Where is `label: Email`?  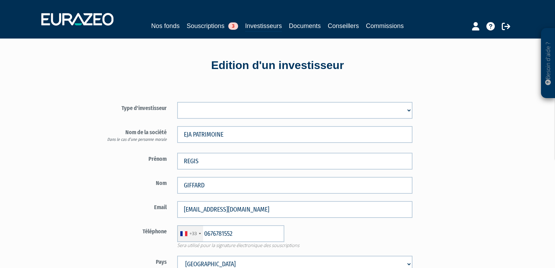
label: Email is located at coordinates (131, 206).